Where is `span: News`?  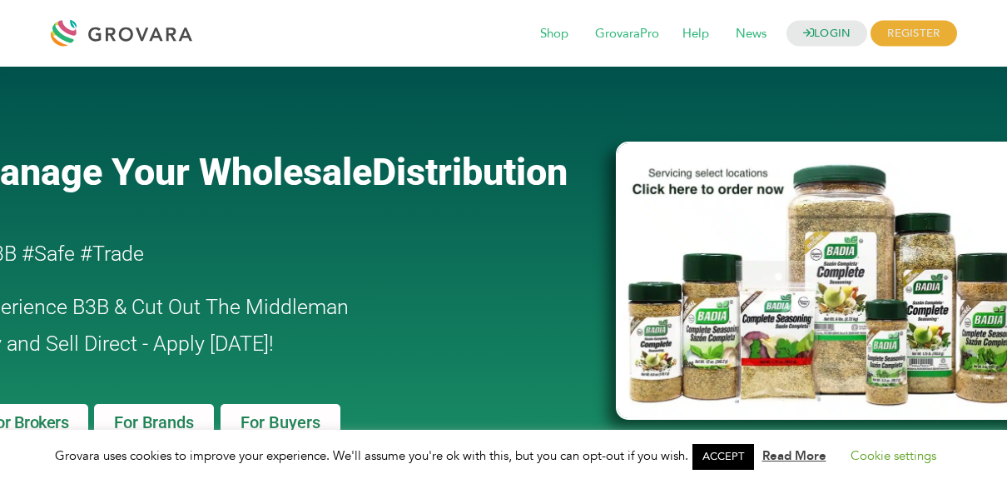 span: News is located at coordinates (751, 34).